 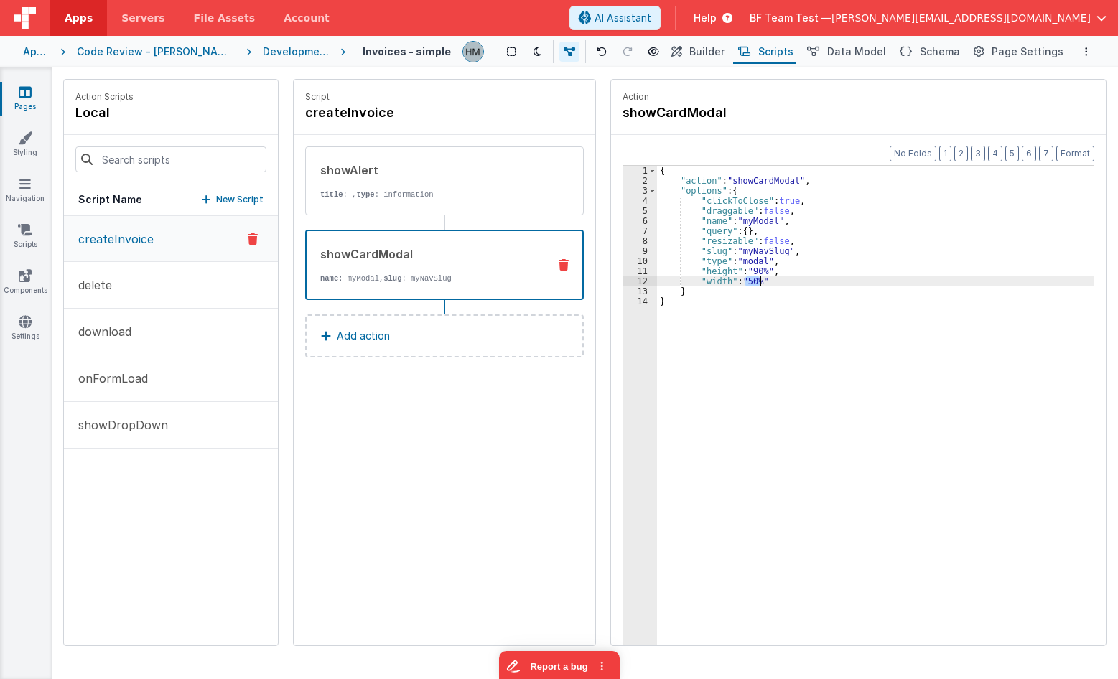 I want to click on button: Options, so click(x=1086, y=52).